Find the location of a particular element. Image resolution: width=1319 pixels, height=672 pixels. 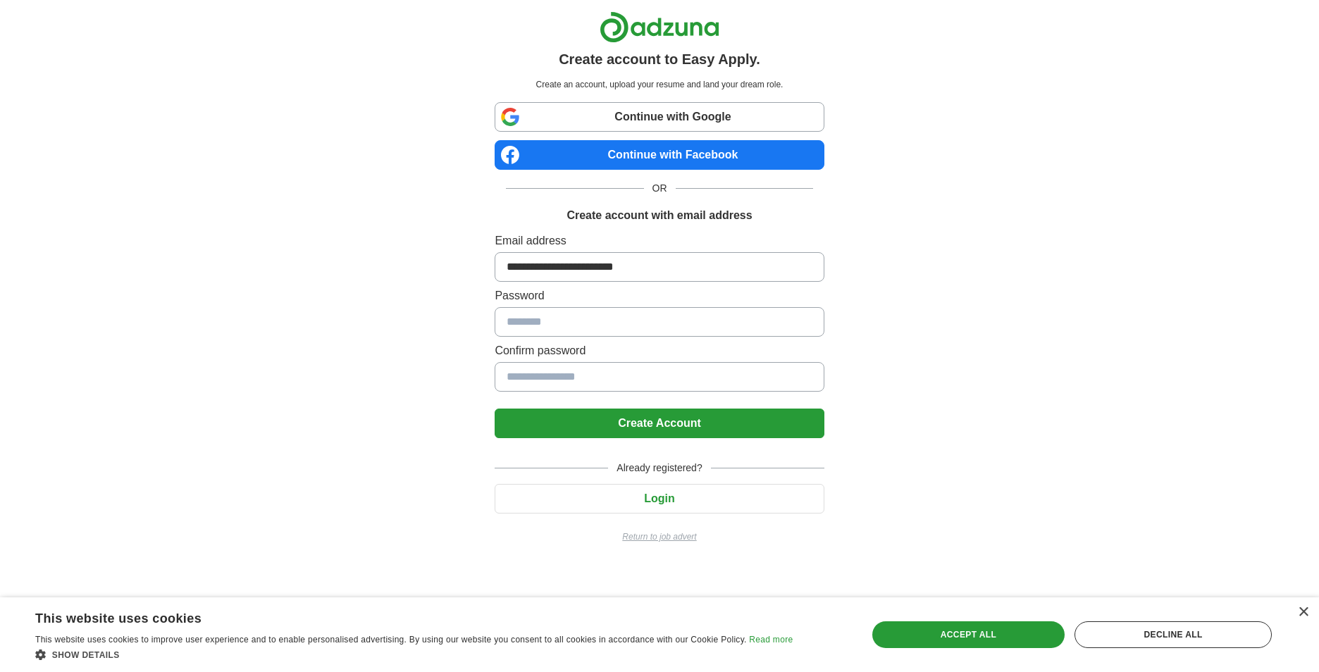

label: Password is located at coordinates (659, 296).